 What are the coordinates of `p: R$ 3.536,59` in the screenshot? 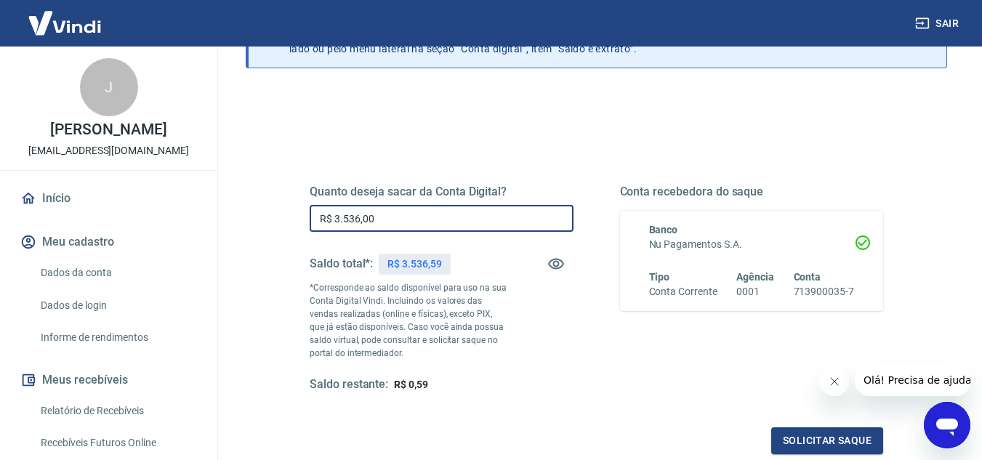 It's located at (414, 264).